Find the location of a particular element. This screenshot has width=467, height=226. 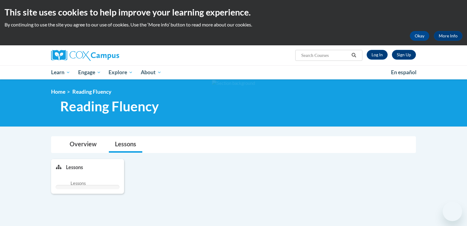

span: About is located at coordinates (151, 72).